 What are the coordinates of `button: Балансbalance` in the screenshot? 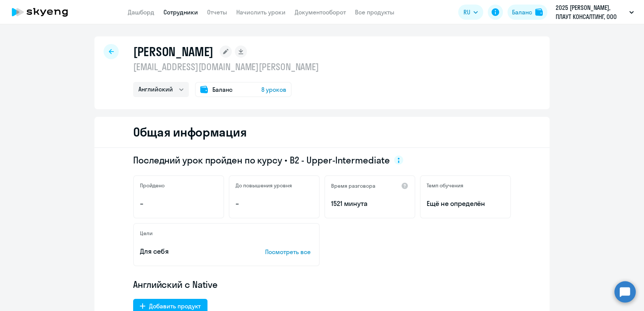 It's located at (527, 12).